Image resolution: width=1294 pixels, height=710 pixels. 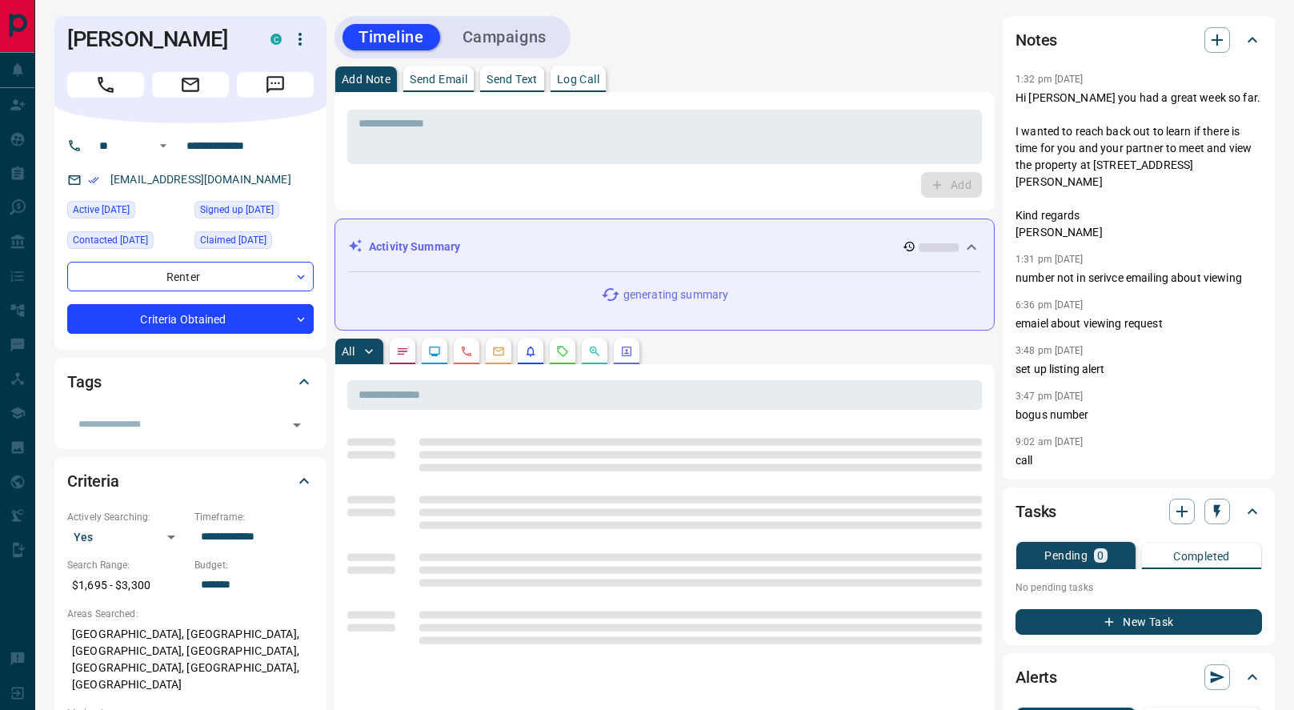 What do you see at coordinates (578, 79) in the screenshot?
I see `p: Log Call` at bounding box center [578, 79].